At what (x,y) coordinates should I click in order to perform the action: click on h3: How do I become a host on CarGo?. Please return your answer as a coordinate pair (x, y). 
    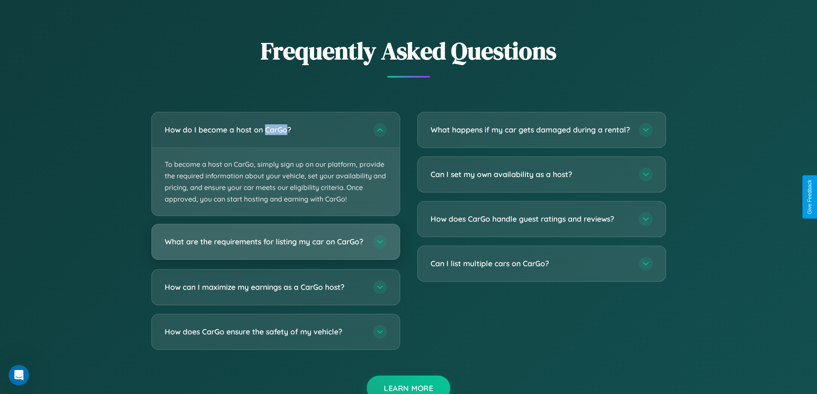
    Looking at the image, I should click on (265, 130).